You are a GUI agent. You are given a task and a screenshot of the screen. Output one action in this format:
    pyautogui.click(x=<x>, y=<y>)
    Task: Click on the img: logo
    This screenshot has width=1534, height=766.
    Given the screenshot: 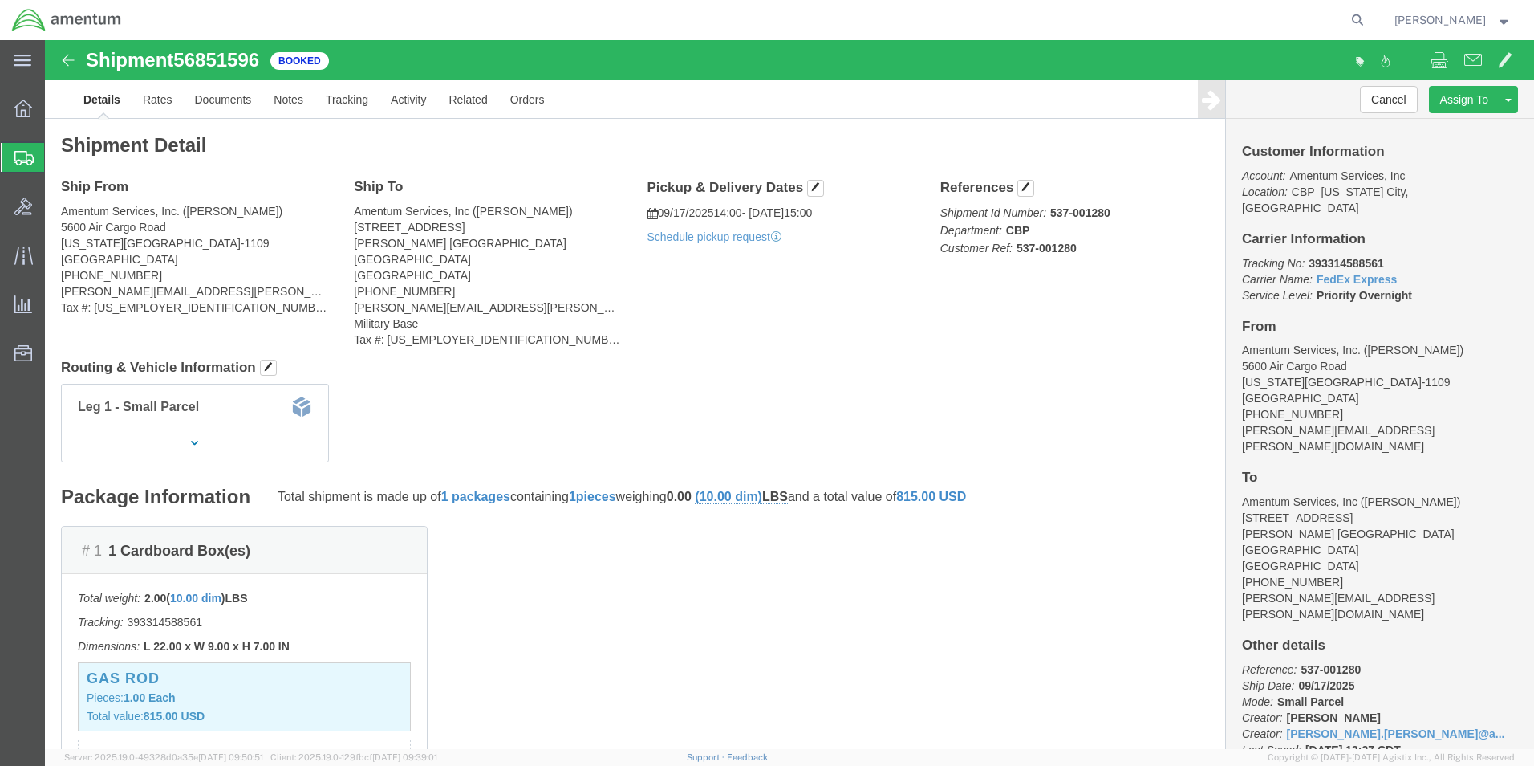 What is the action you would take?
    pyautogui.click(x=67, y=20)
    